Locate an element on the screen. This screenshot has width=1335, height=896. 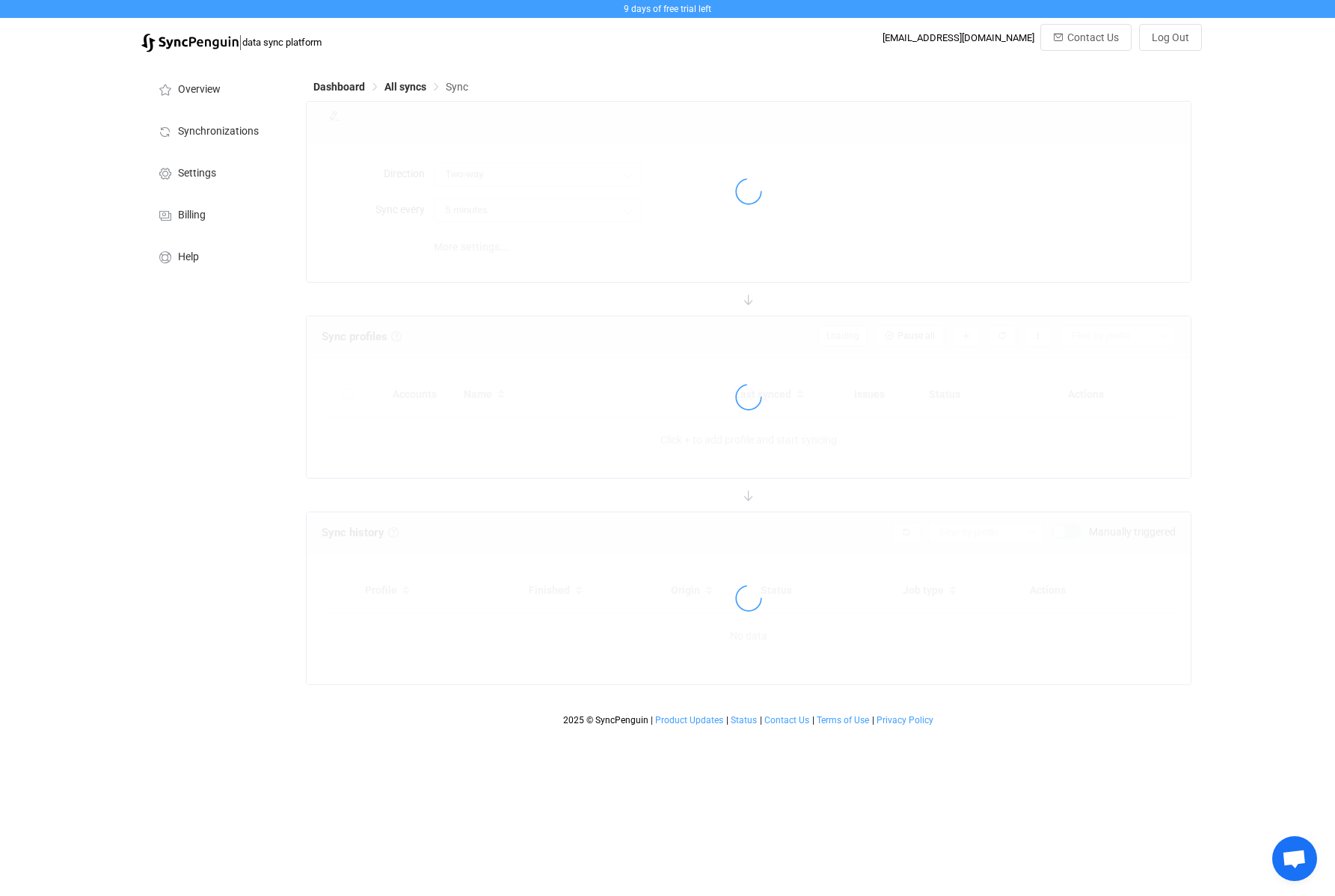
div: Open chat is located at coordinates (1294, 858).